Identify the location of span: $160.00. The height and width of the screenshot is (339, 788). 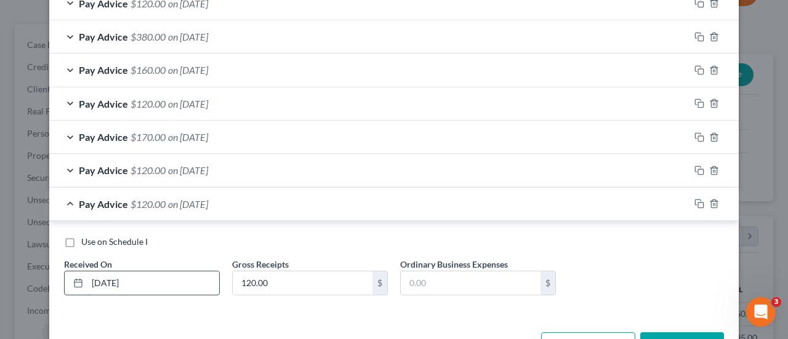
(148, 70).